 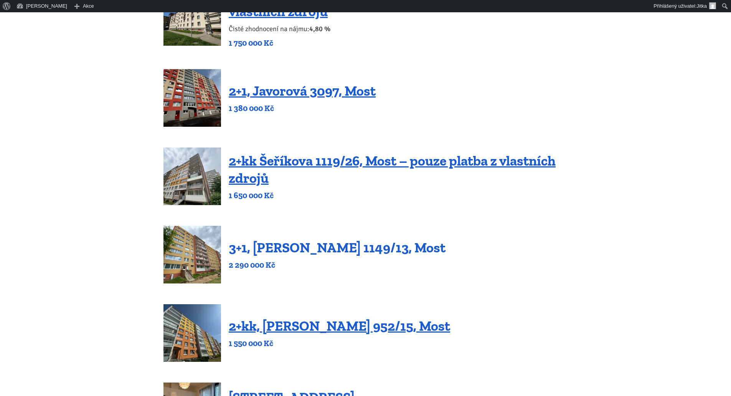 What do you see at coordinates (398, 29) in the screenshot?
I see `p: Čisté zhodnocení na nájmu:` at bounding box center [398, 29].